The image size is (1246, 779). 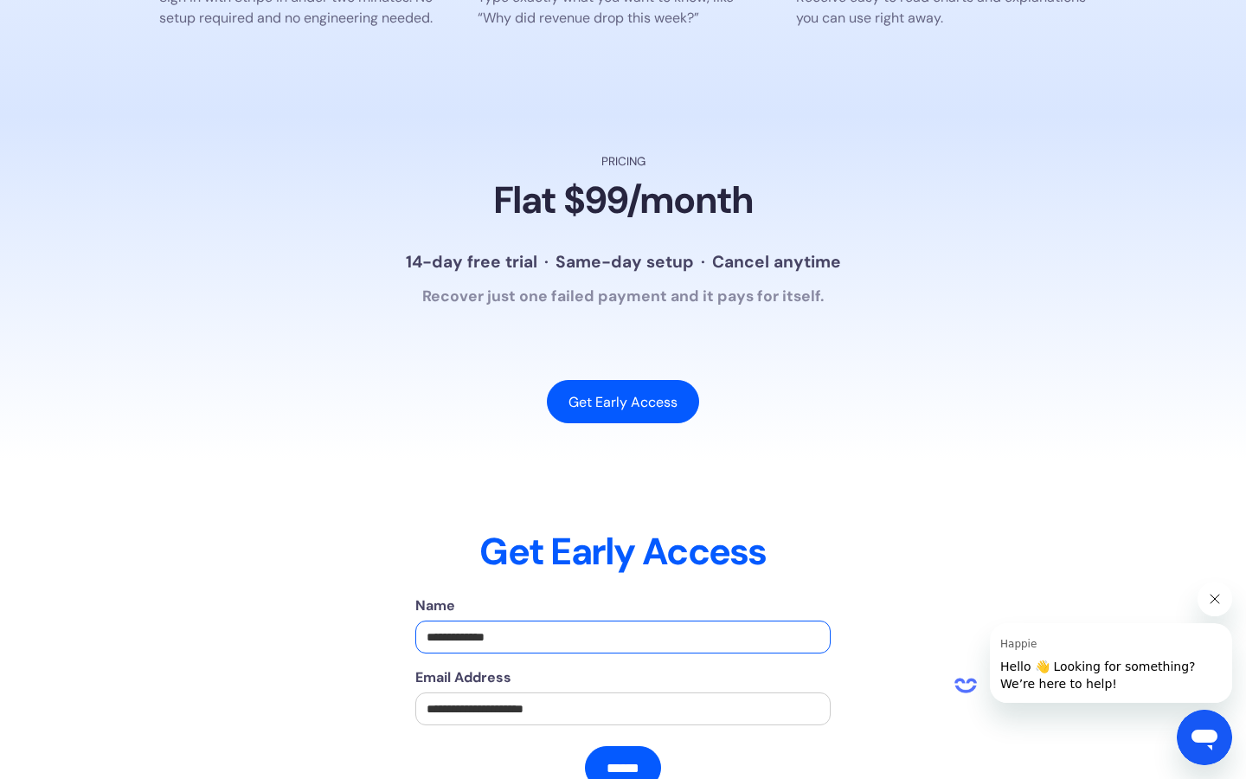 What do you see at coordinates (471, 262) in the screenshot?
I see `div: 14-day free trial` at bounding box center [471, 262].